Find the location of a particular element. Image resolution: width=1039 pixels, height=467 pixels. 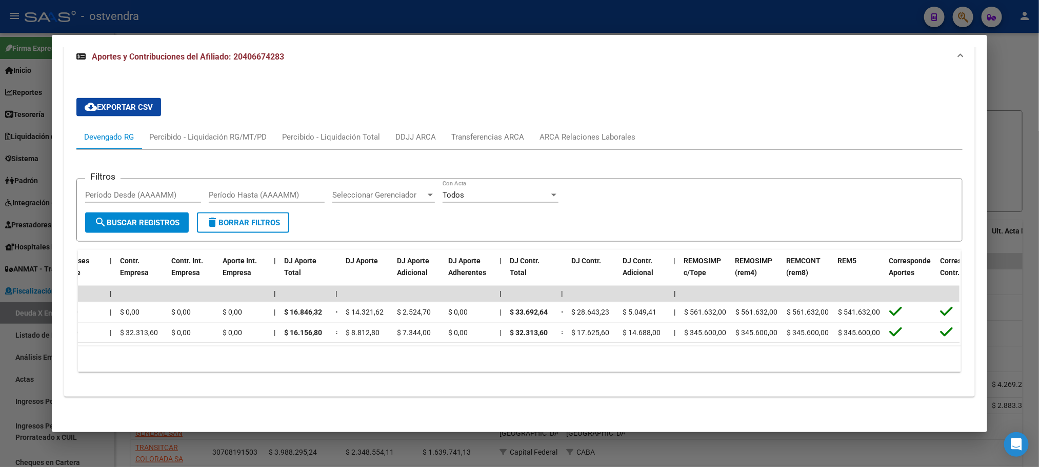

datatable-header-cell: DJ Aporte Total is located at coordinates (306, 272).